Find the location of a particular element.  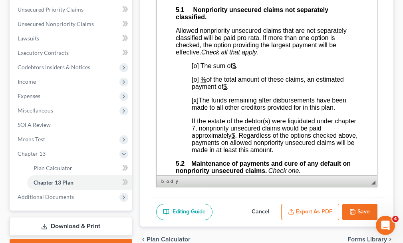

span: Means Test is located at coordinates (31, 139).